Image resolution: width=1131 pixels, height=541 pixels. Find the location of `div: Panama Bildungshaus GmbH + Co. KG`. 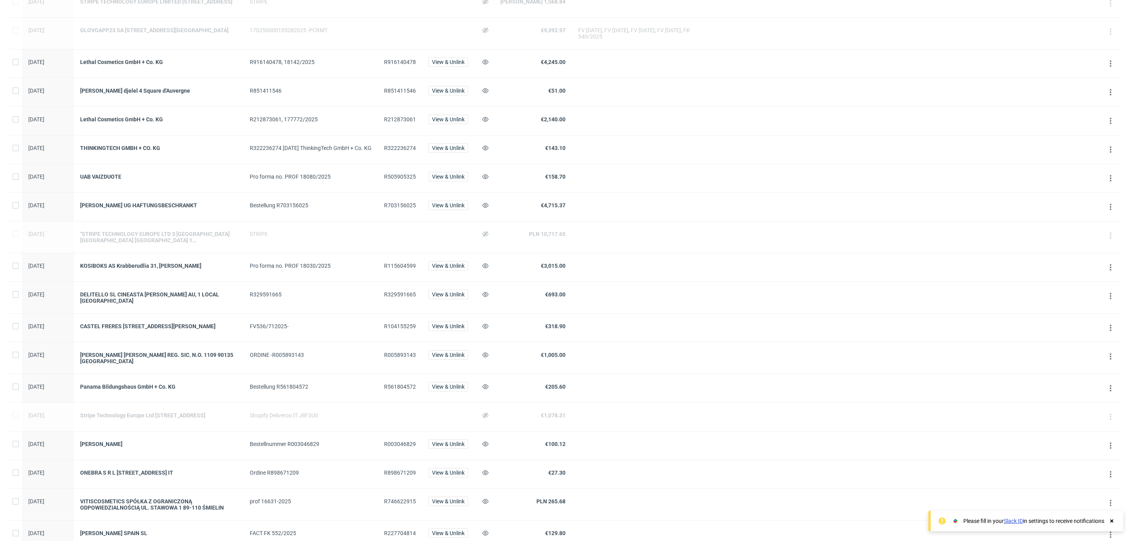

div: Panama Bildungshaus GmbH + Co. KG is located at coordinates (159, 387).